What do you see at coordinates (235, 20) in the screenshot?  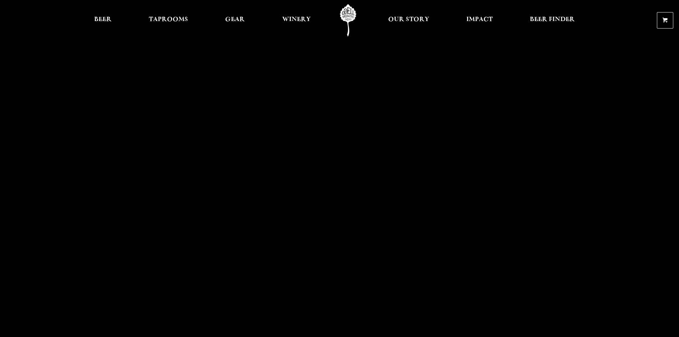 I see `span: Gear` at bounding box center [235, 20].